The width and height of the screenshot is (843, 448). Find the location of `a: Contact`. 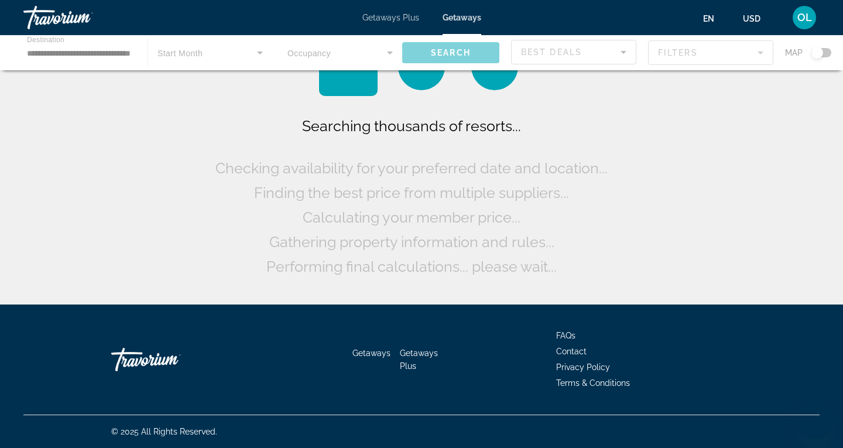

a: Contact is located at coordinates (571, 351).